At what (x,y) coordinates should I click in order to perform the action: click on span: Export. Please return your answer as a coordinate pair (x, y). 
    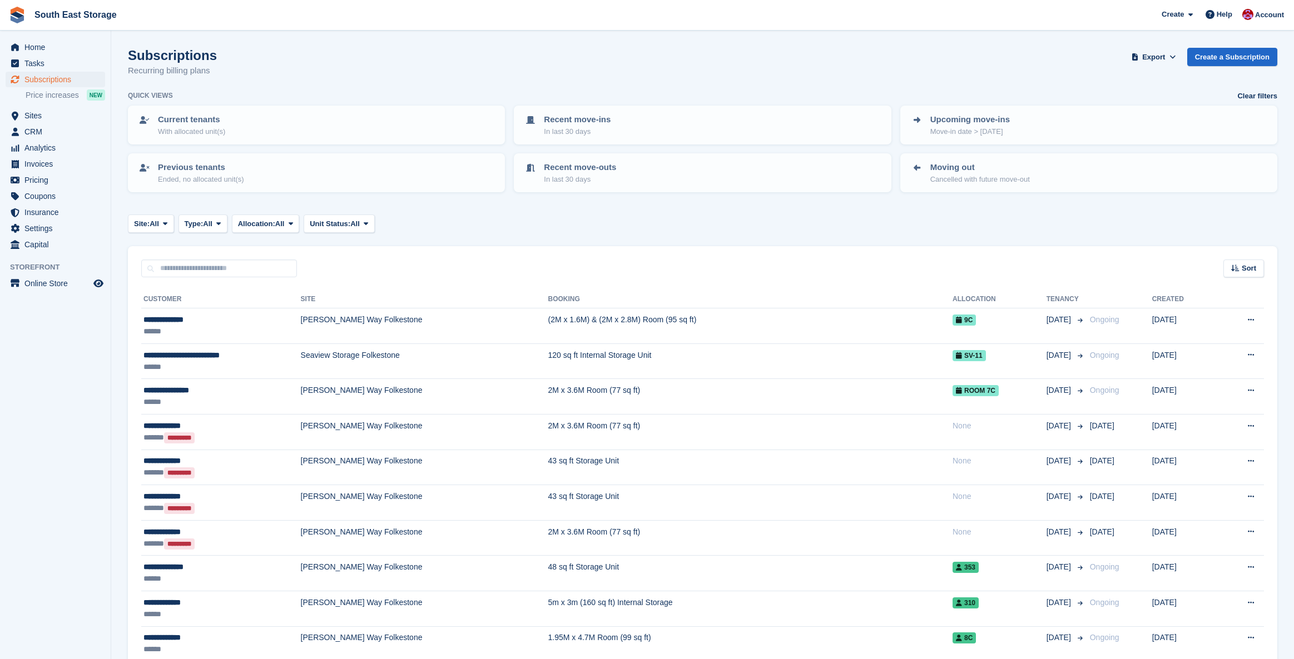
    Looking at the image, I should click on (1153, 57).